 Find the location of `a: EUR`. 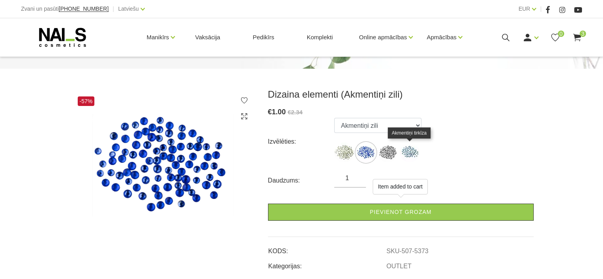

a: EUR is located at coordinates (524, 9).